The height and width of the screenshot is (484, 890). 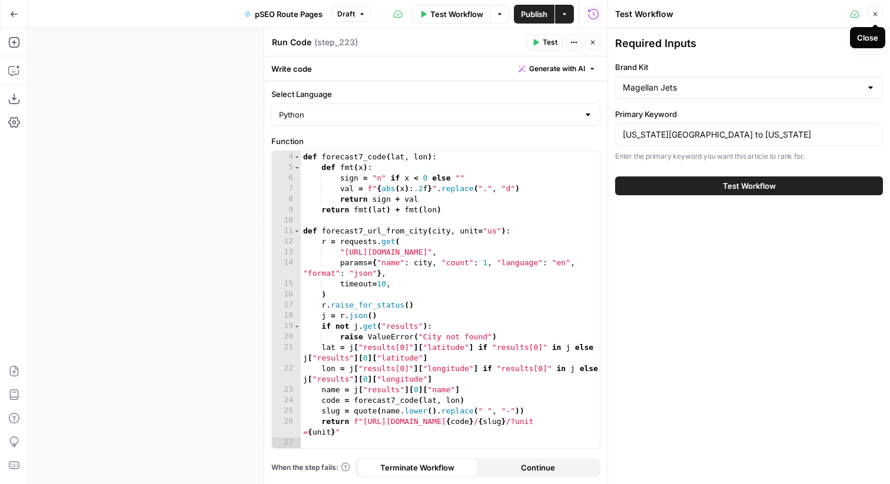 What do you see at coordinates (286, 327) in the screenshot?
I see `div: 19` at bounding box center [286, 327].